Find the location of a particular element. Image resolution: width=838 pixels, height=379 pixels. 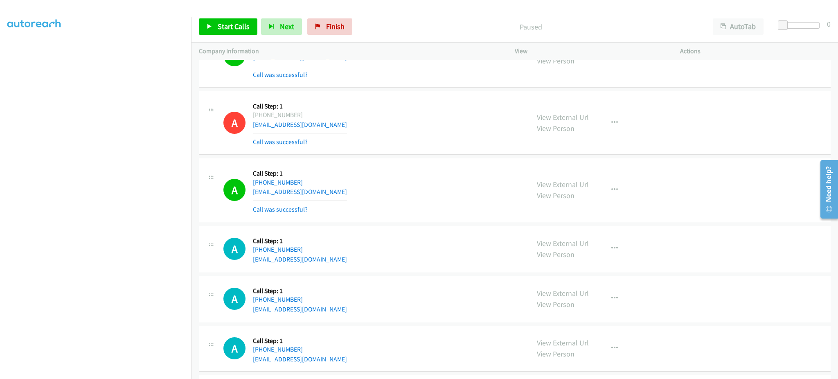

a: Start Calls is located at coordinates (228, 27).